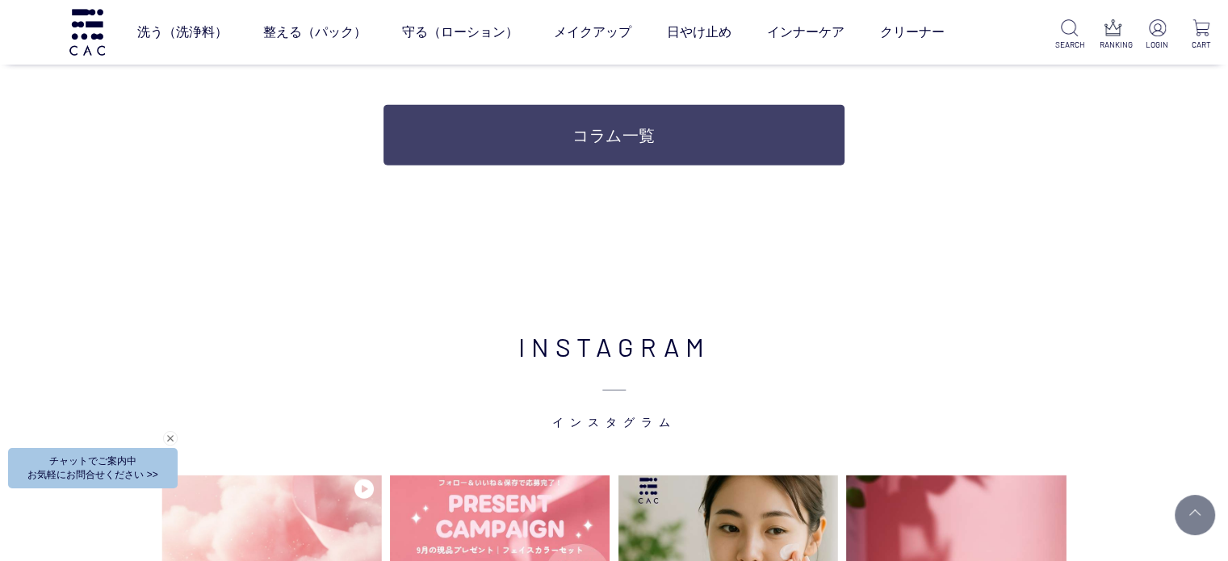  What do you see at coordinates (460, 32) in the screenshot?
I see `a: 守る（ローション）` at bounding box center [460, 32].